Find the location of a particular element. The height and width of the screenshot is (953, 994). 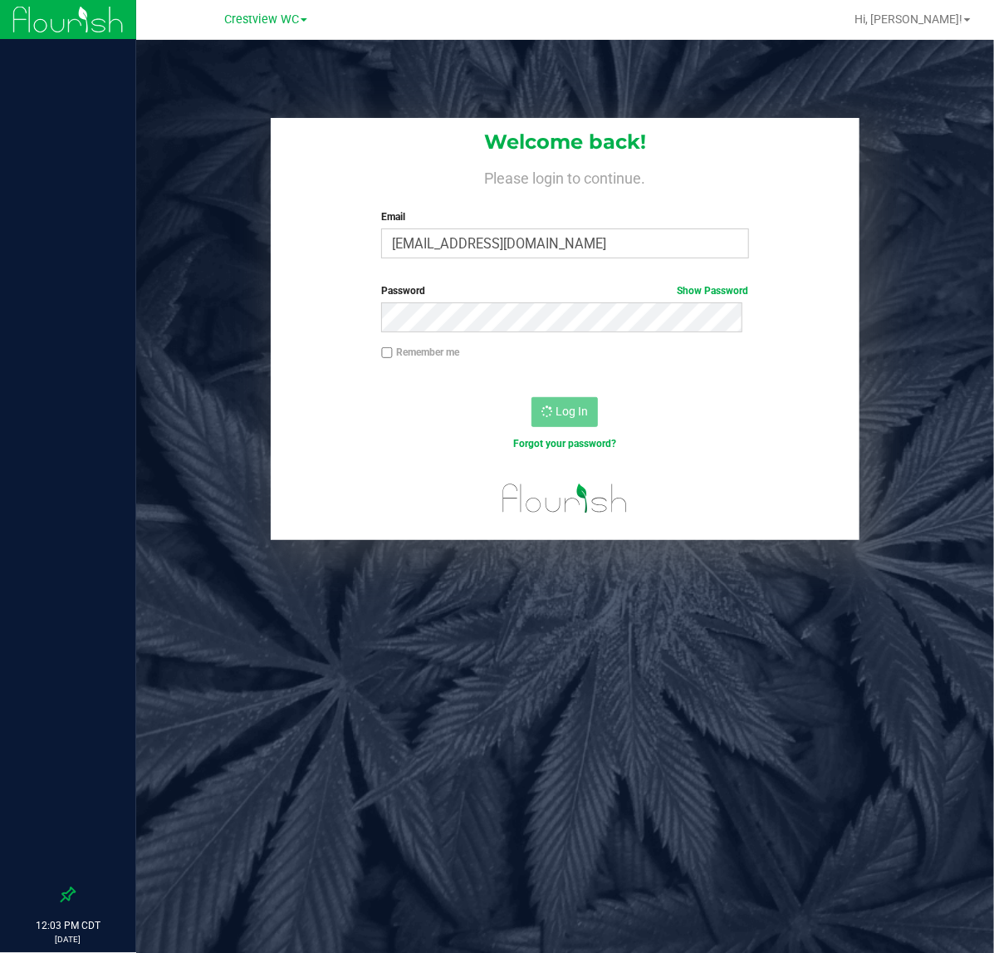

a: Forgot your password? is located at coordinates (565, 444).